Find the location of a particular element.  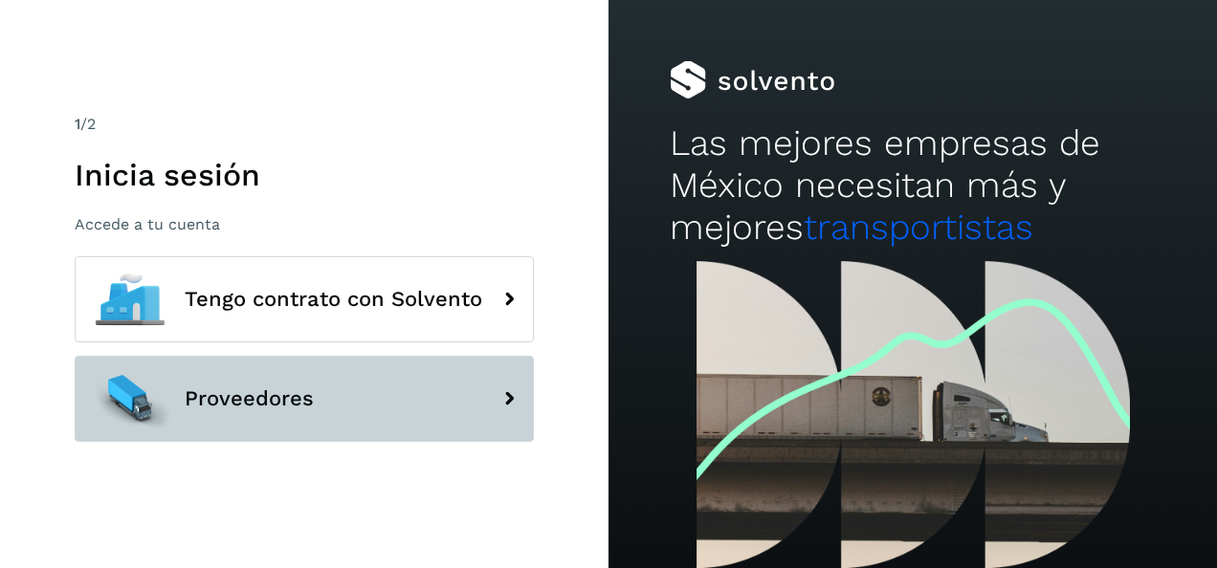

button: Tengo contrato con Solvento is located at coordinates (304, 299).